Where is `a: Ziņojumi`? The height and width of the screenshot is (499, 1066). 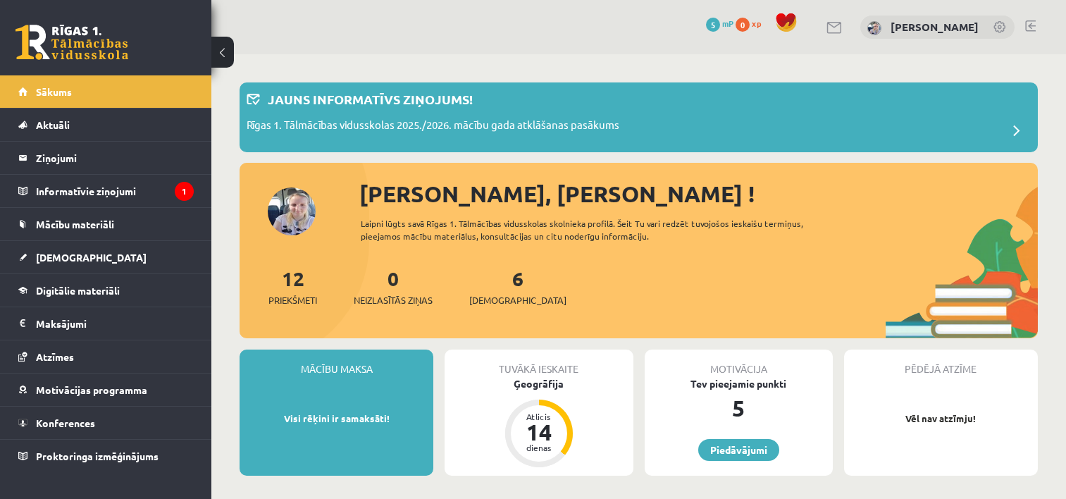 a: Ziņojumi is located at coordinates (106, 158).